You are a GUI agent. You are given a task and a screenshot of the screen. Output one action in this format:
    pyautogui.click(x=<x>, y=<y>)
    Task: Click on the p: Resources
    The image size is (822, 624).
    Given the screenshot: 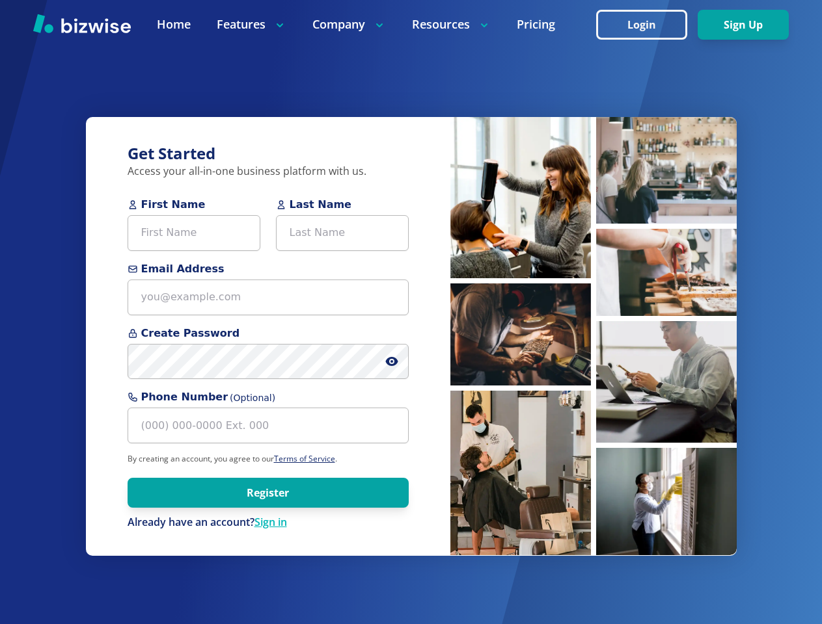 What is the action you would take?
    pyautogui.click(x=451, y=24)
    